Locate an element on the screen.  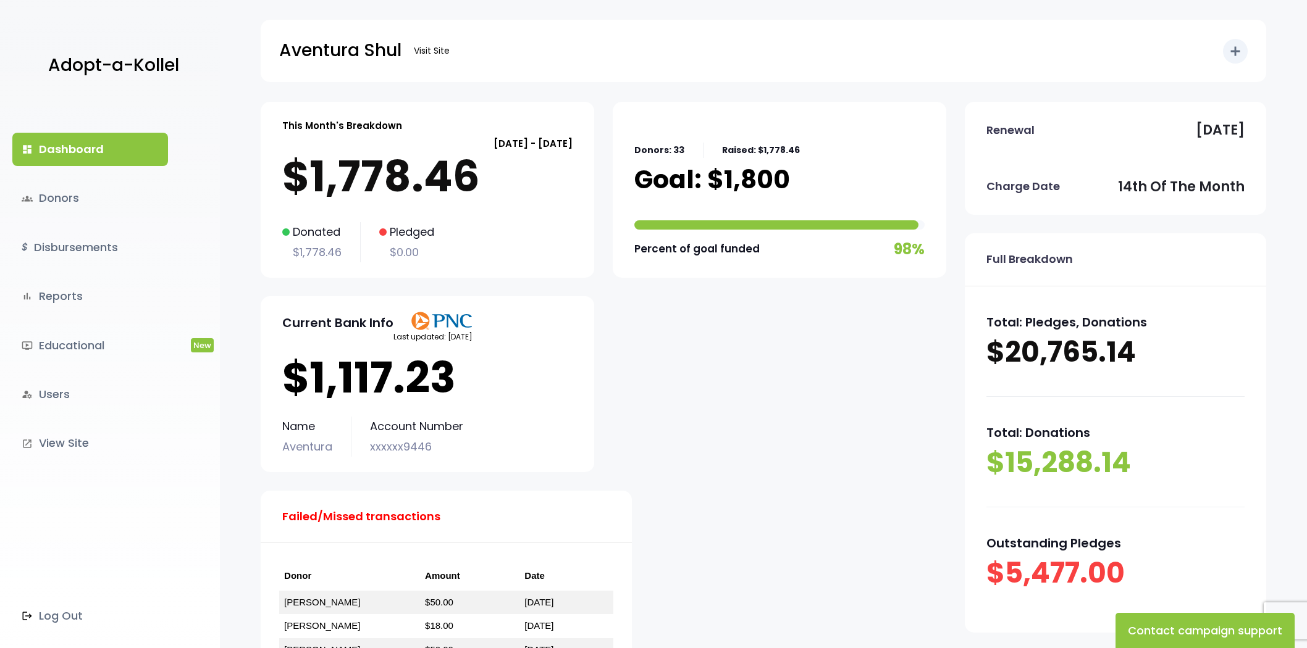
p: Adopt-a-Kollel is located at coordinates (114, 65).